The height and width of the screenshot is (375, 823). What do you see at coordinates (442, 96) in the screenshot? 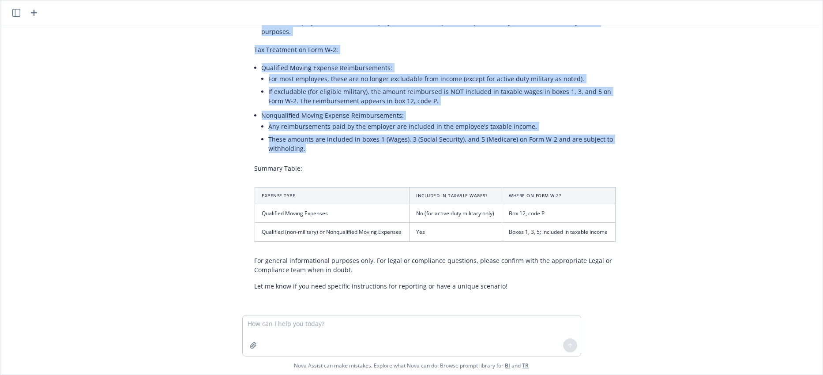
I see `li: If excludable (for eligible military), the amount reimbursed is NOT included in taxable wages in ...` at bounding box center [442, 96].